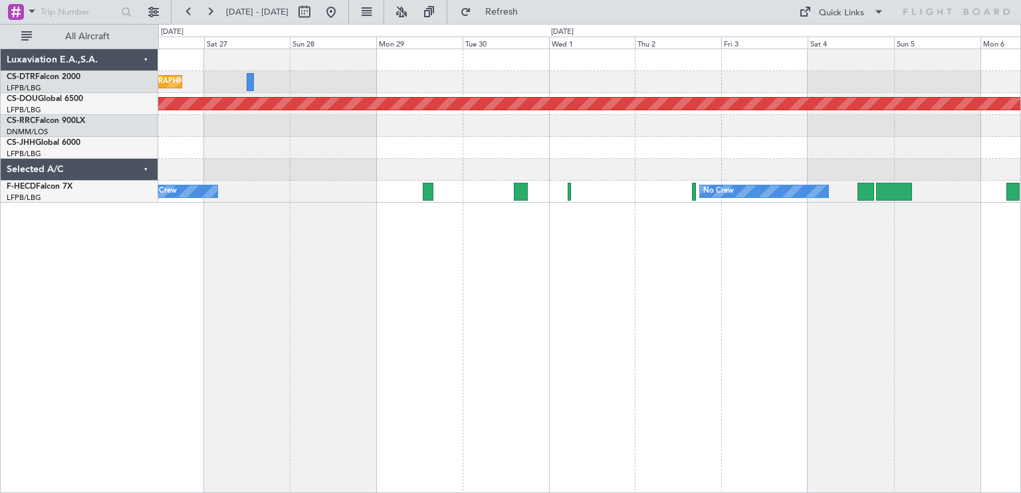 The width and height of the screenshot is (1021, 493). What do you see at coordinates (161, 43) in the screenshot?
I see `div: Fri 26` at bounding box center [161, 43].